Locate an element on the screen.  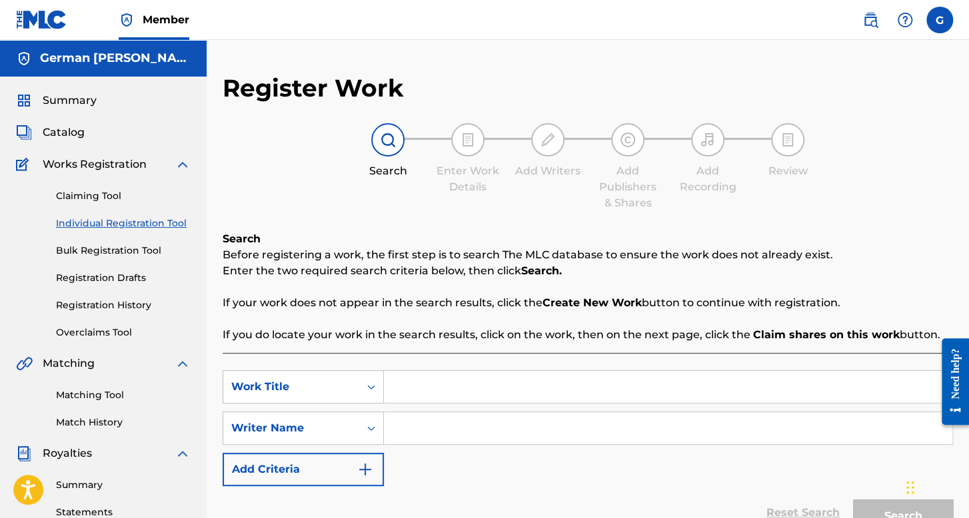
span: Member is located at coordinates (166, 19).